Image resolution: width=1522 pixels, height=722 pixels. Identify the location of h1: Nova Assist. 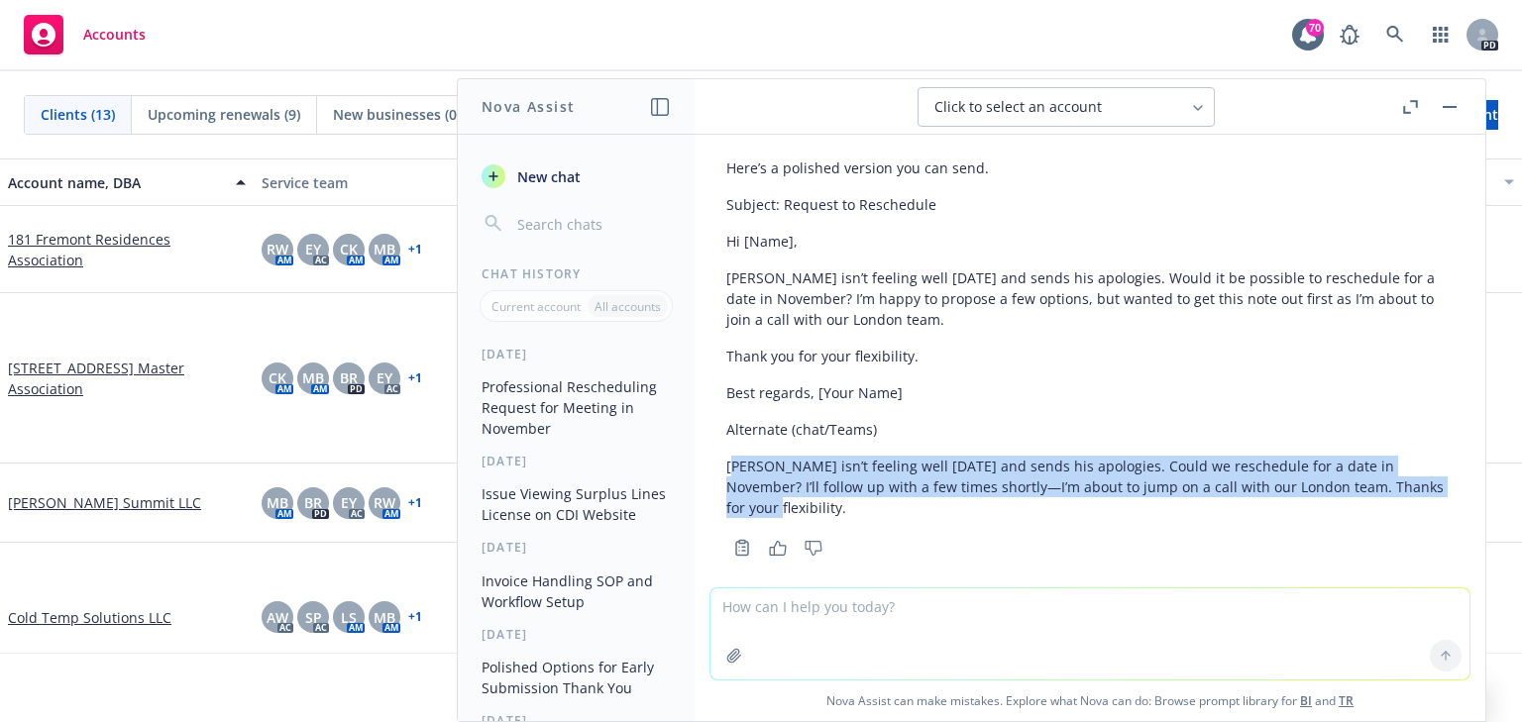
(528, 106).